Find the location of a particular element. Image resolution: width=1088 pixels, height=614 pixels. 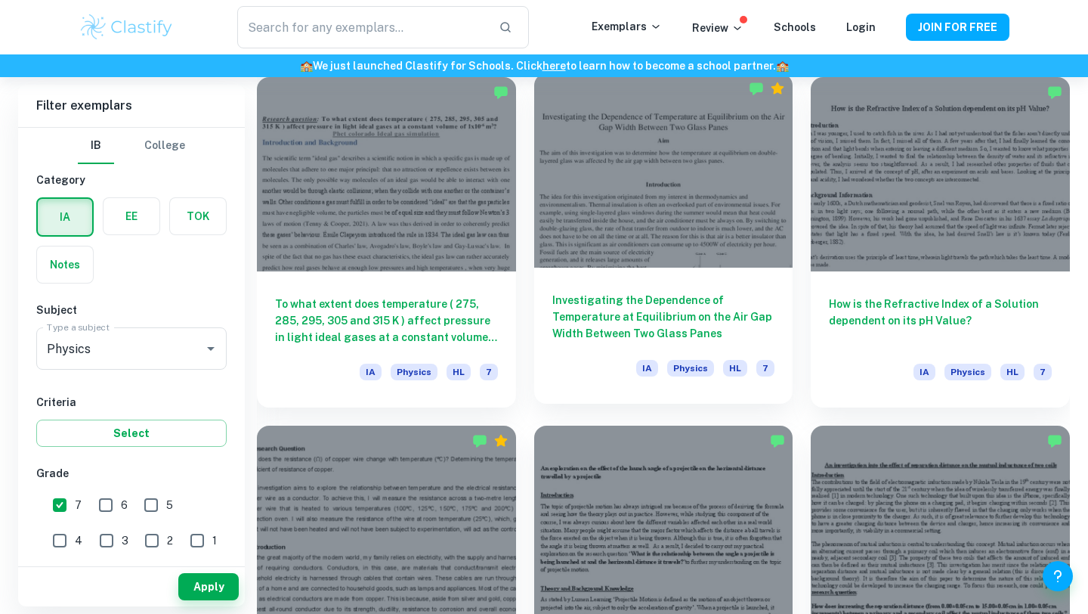

a: How is the Refractive Index of a Solution dependent on its pH Value?IAPhysicsHL7 is located at coordinates (940, 242).